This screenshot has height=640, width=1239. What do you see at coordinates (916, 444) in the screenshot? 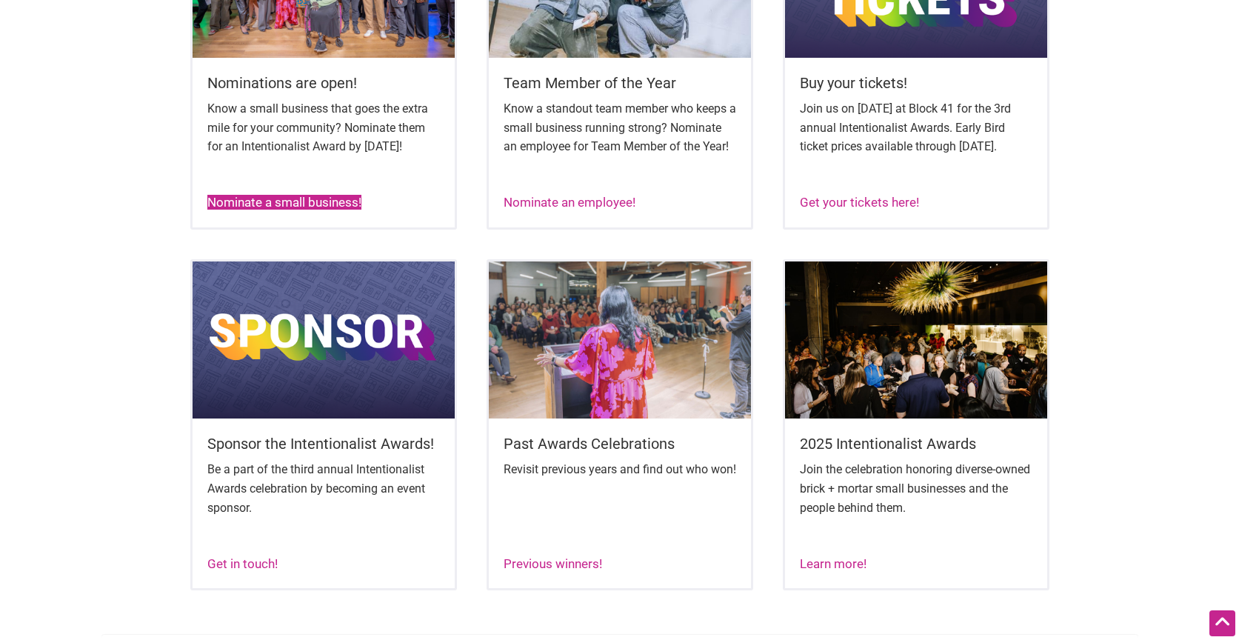
I see `h5: 2025 Intentionalist Awards` at bounding box center [916, 444].